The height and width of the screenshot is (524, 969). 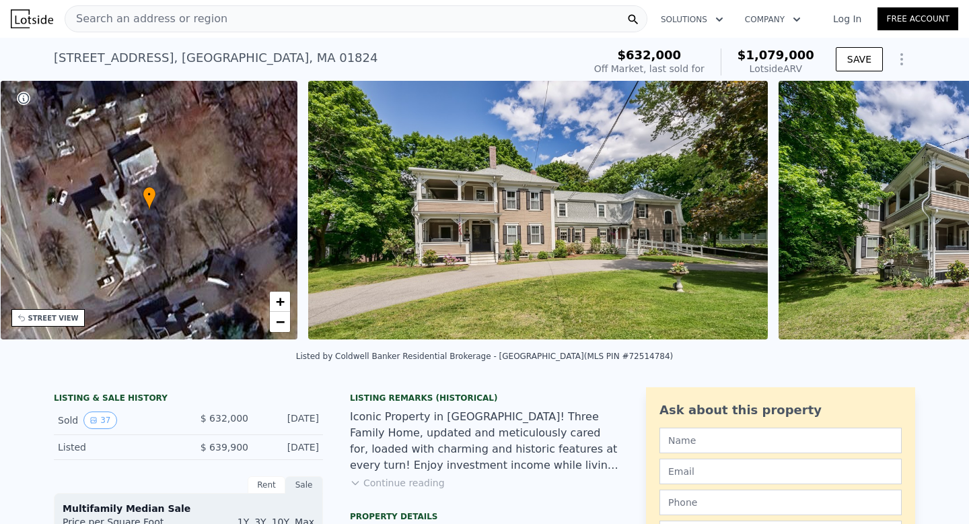 What do you see at coordinates (781, 440) in the screenshot?
I see `input: Name` at bounding box center [781, 440].